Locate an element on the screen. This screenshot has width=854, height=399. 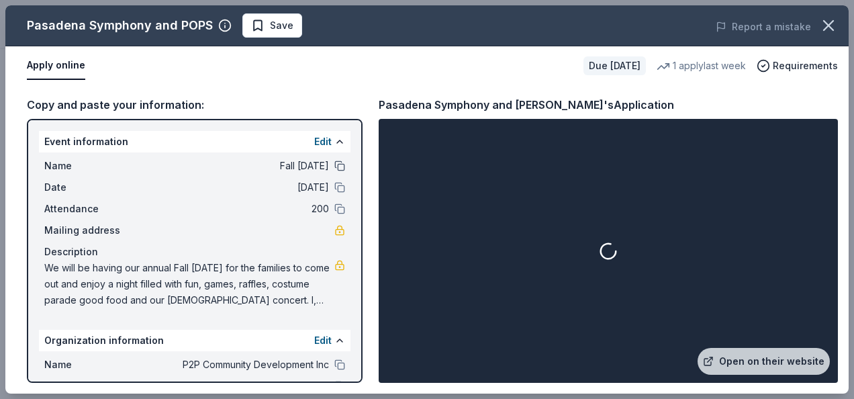
span: Date is located at coordinates (89, 187).